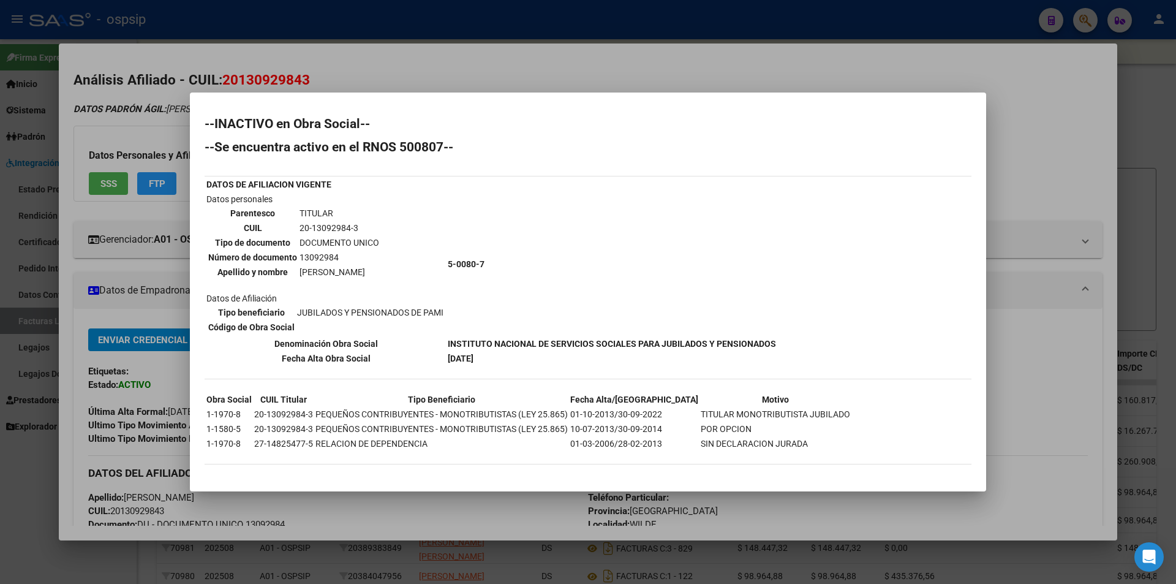 The image size is (1176, 584). I want to click on td: 1-1580-5, so click(229, 429).